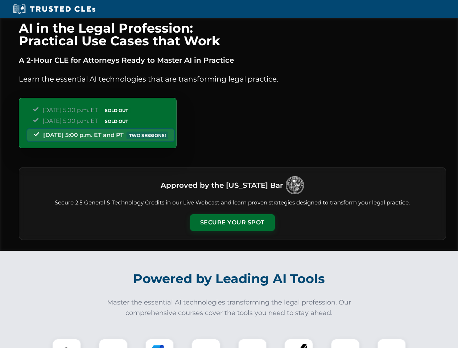  What do you see at coordinates (232, 79) in the screenshot?
I see `p: Learn the essential AI technologies that are transforming legal practice.` at bounding box center [232, 79].